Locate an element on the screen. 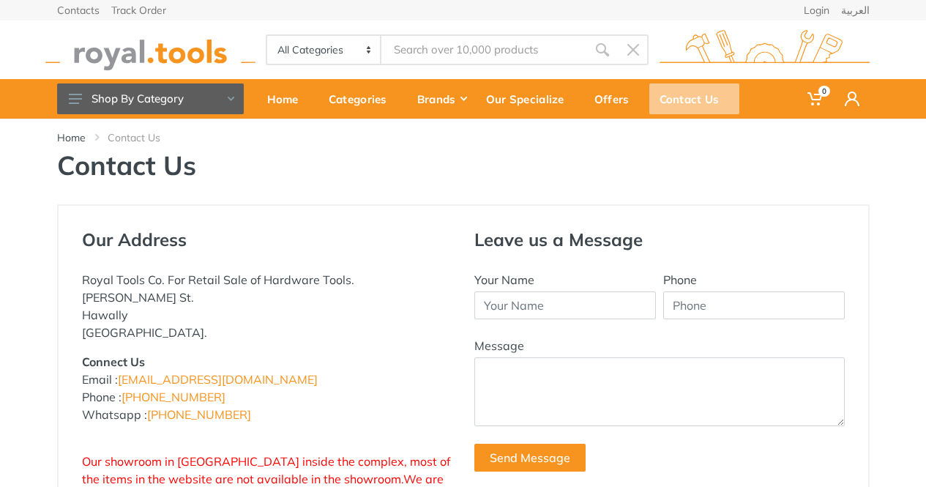  div: Offers is located at coordinates (616, 99).